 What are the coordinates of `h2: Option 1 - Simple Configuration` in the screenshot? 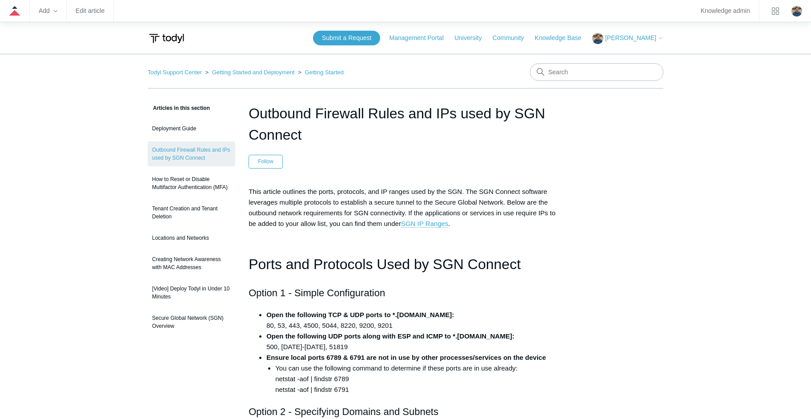 It's located at (405, 293).